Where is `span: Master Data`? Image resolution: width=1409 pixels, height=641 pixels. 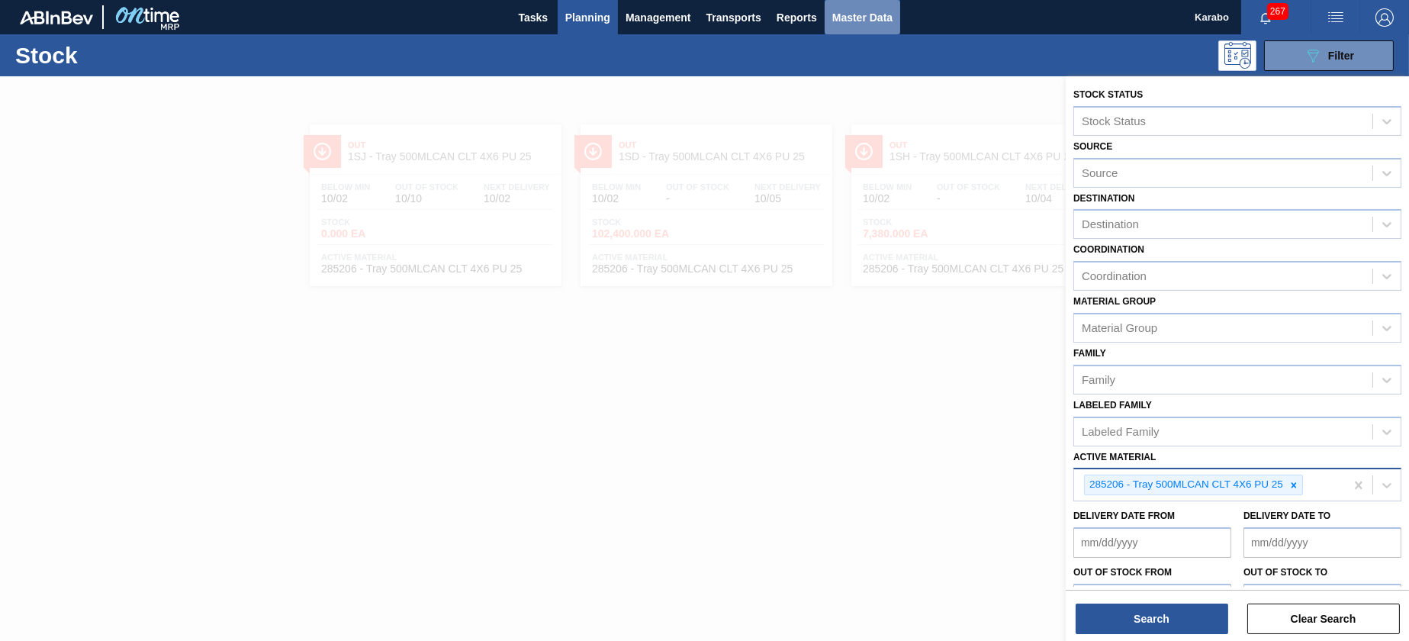 span: Master Data is located at coordinates (862, 18).